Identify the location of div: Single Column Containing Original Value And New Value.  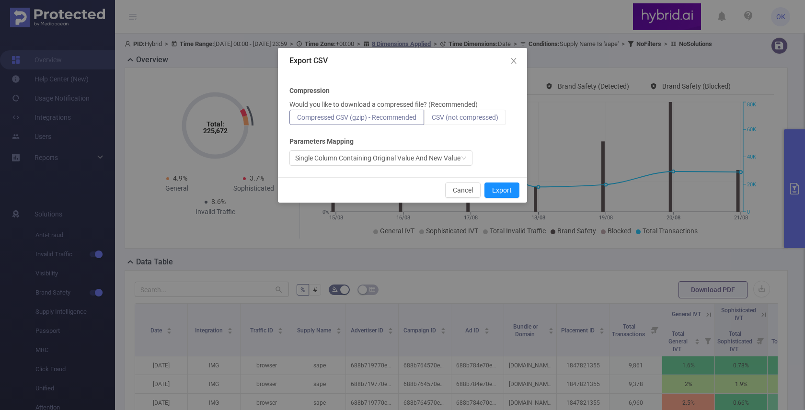
(378, 158).